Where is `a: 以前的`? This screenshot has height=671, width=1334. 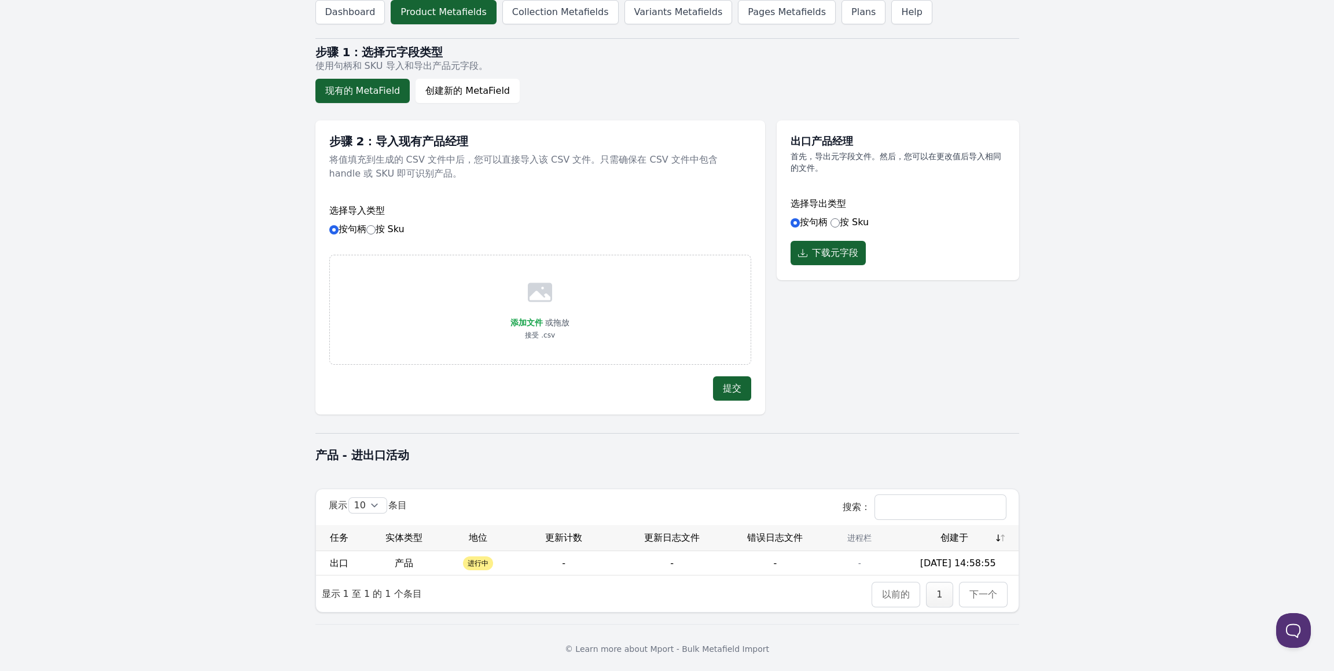
a: 以前的 is located at coordinates (896, 594).